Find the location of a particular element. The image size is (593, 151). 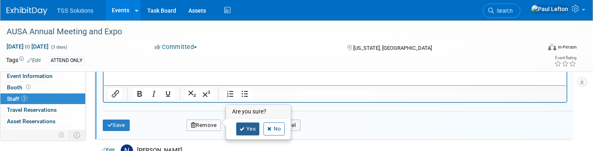

a: Booth is located at coordinates (43, 87).